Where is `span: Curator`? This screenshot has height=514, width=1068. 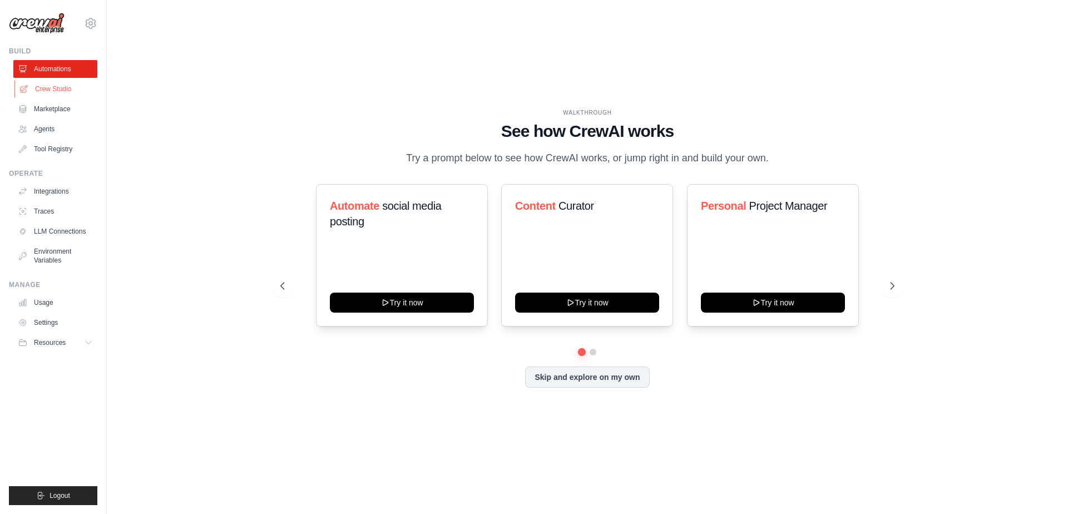 span: Curator is located at coordinates (576, 206).